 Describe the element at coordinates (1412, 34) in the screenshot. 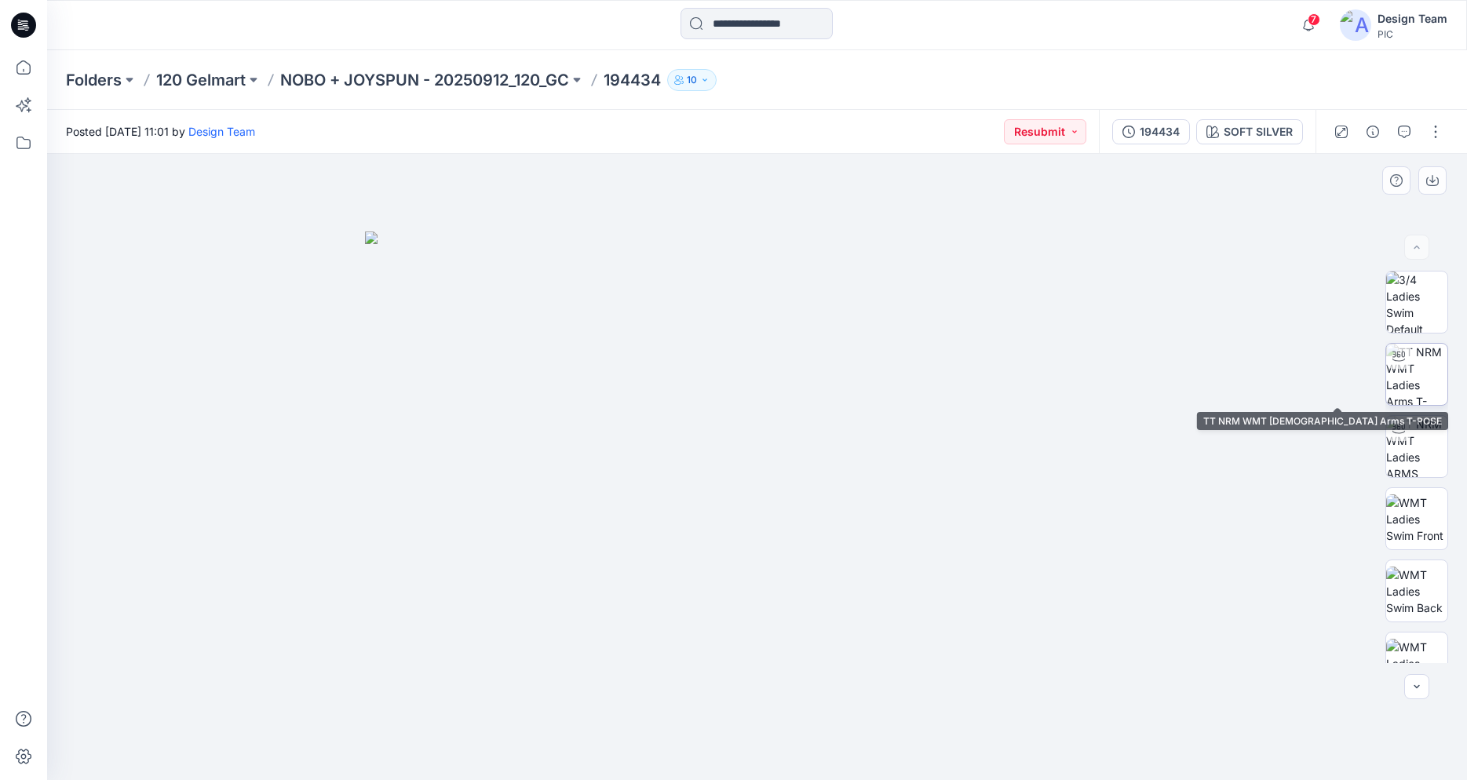

I see `div: PIC` at that location.